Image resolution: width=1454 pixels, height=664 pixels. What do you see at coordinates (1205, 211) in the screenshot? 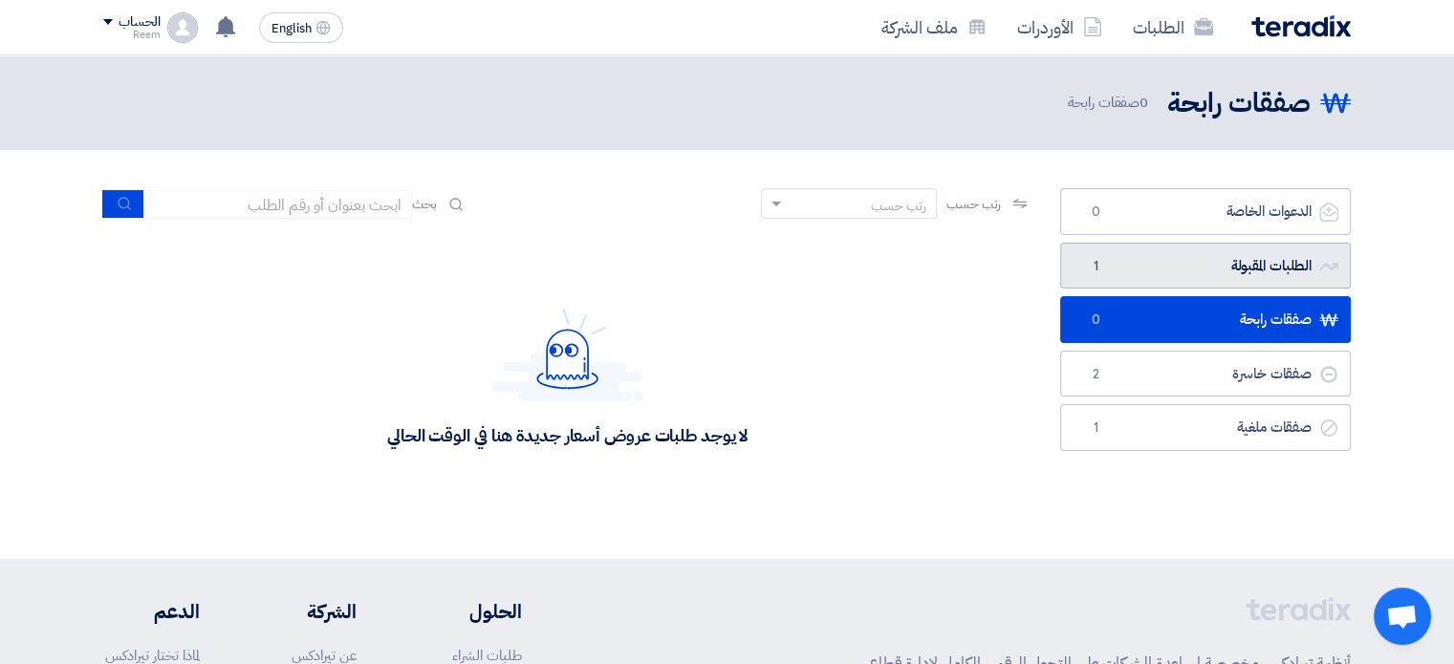
I see `a: الدعوات الخاصة0` at bounding box center [1205, 211].